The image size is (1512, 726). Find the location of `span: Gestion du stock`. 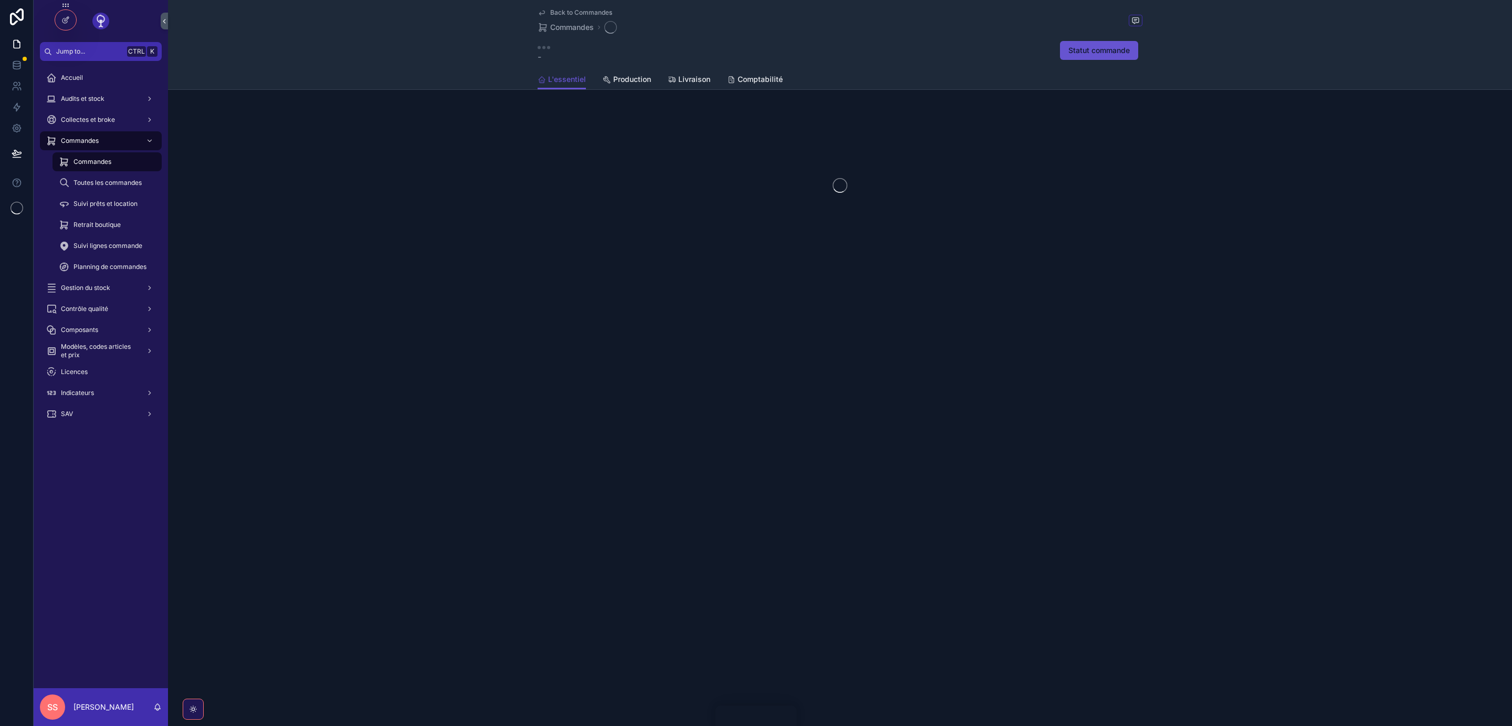

span: Gestion du stock is located at coordinates (86, 288).